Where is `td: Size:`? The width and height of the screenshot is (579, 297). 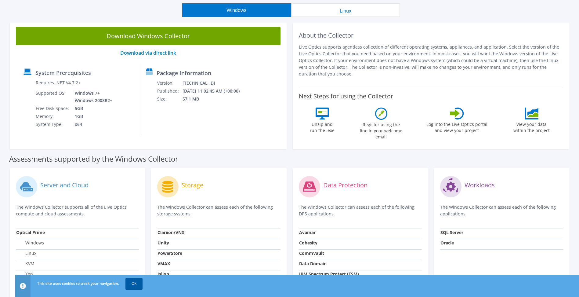 td: Size: is located at coordinates (169, 99).